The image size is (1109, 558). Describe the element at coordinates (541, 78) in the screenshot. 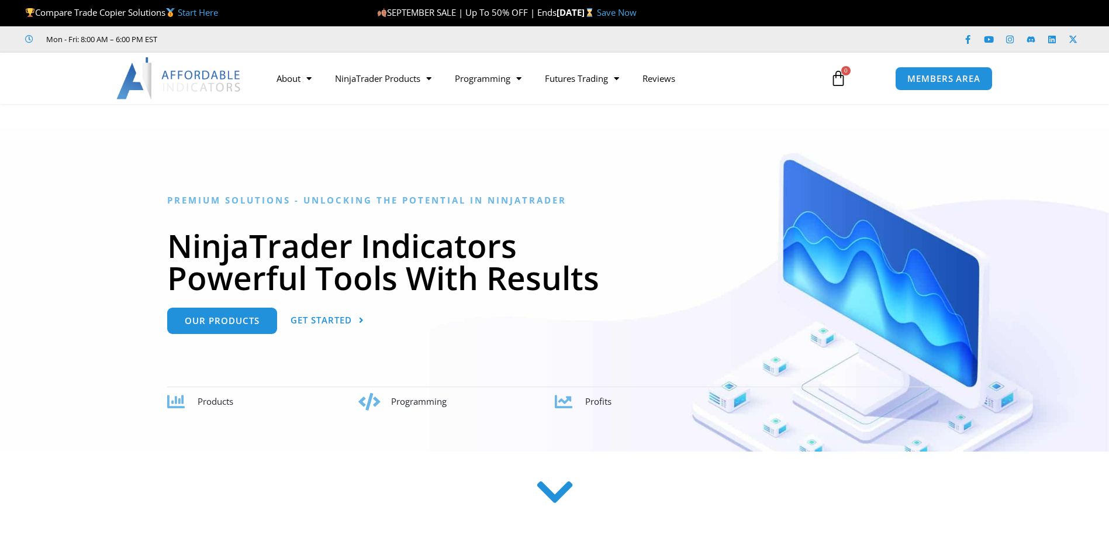

I see `nav: Menu` at that location.